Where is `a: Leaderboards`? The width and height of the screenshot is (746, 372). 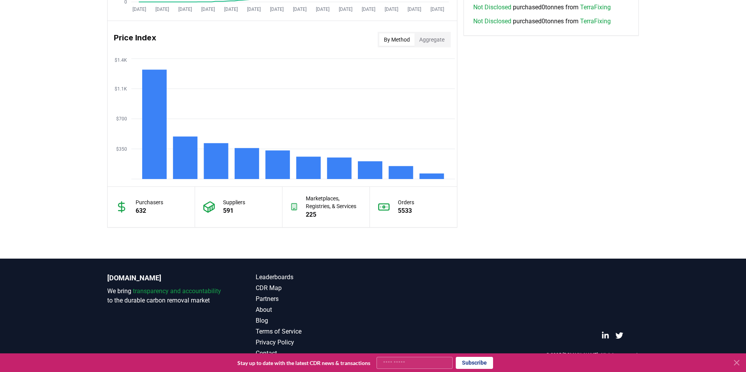
a: Leaderboards is located at coordinates (314, 277).